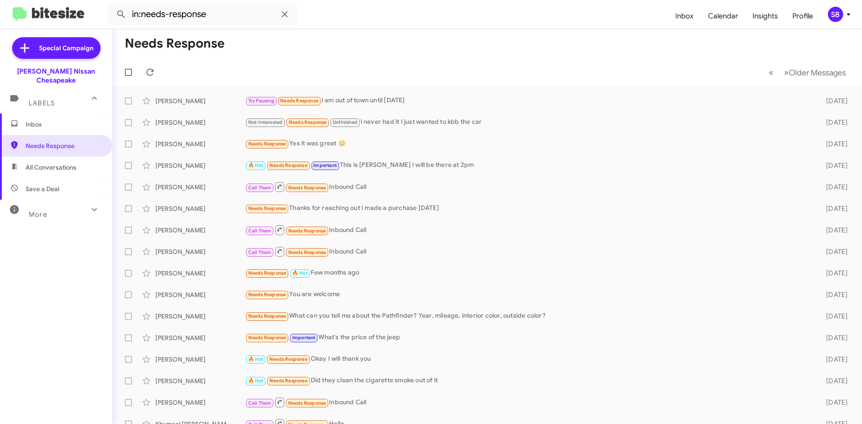  What do you see at coordinates (529, 295) in the screenshot?
I see `div: You are welcome` at bounding box center [529, 295].